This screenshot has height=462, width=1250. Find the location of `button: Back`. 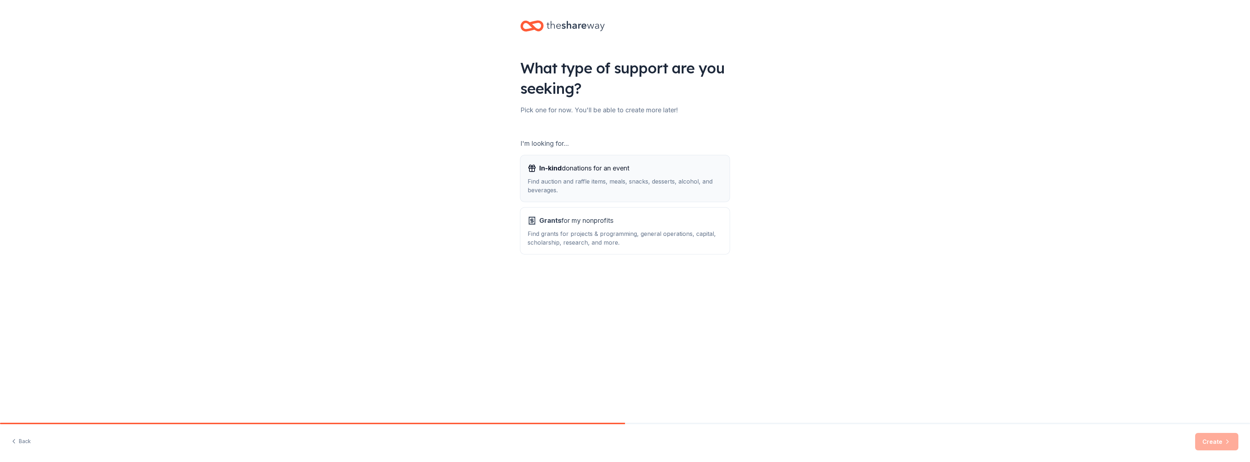

button: Back is located at coordinates (21, 441).